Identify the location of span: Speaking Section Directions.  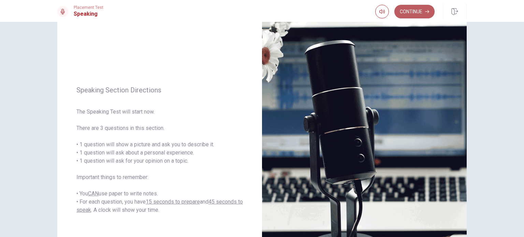
(160, 90).